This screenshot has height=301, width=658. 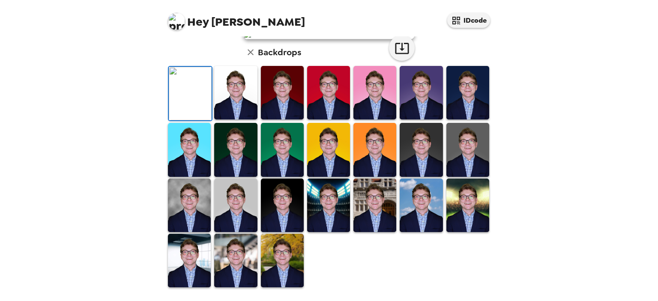 I want to click on img: Original, so click(x=190, y=93).